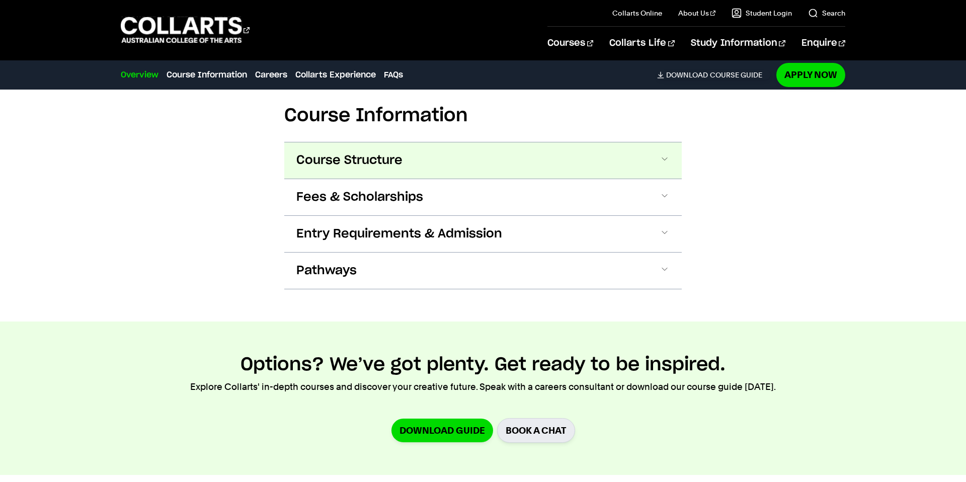 The width and height of the screenshot is (966, 482). Describe the element at coordinates (483, 365) in the screenshot. I see `h2: Options? We’ve got plenty. Get ready to be inspired.` at that location.